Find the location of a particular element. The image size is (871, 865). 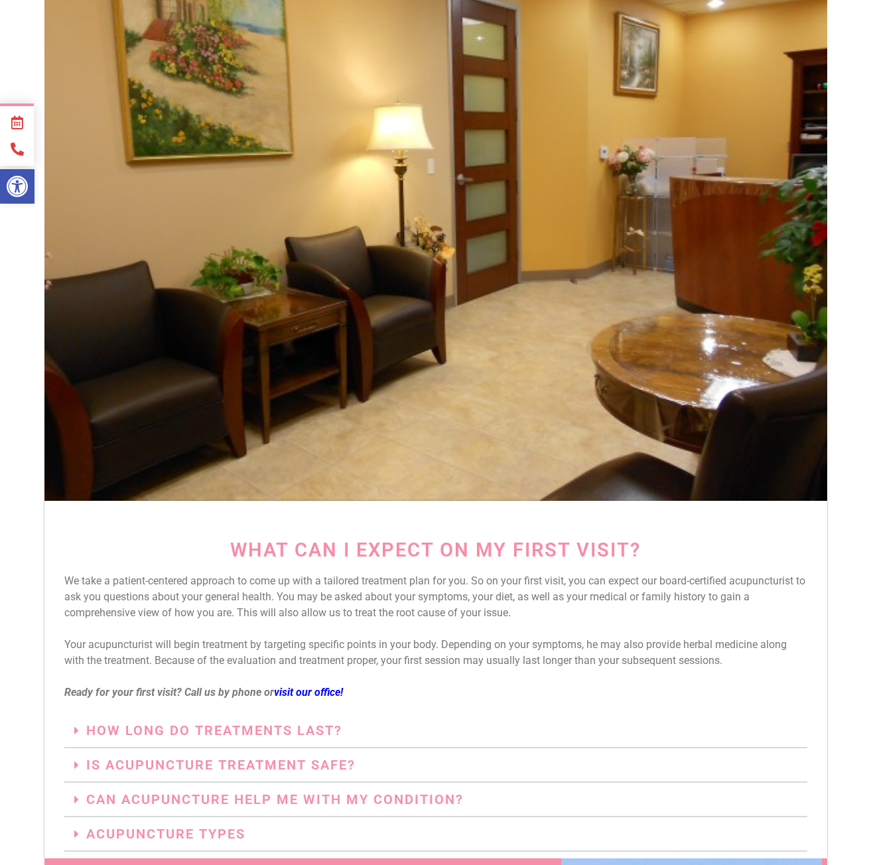

span: Your acupuncturist will begin treatment by targeting specific points in your body. Depending on y... is located at coordinates (425, 652).